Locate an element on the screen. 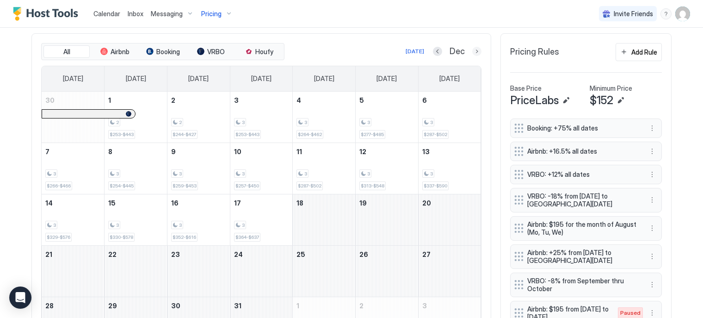 The width and height of the screenshot is (703, 318). span: 19 is located at coordinates (363, 203).